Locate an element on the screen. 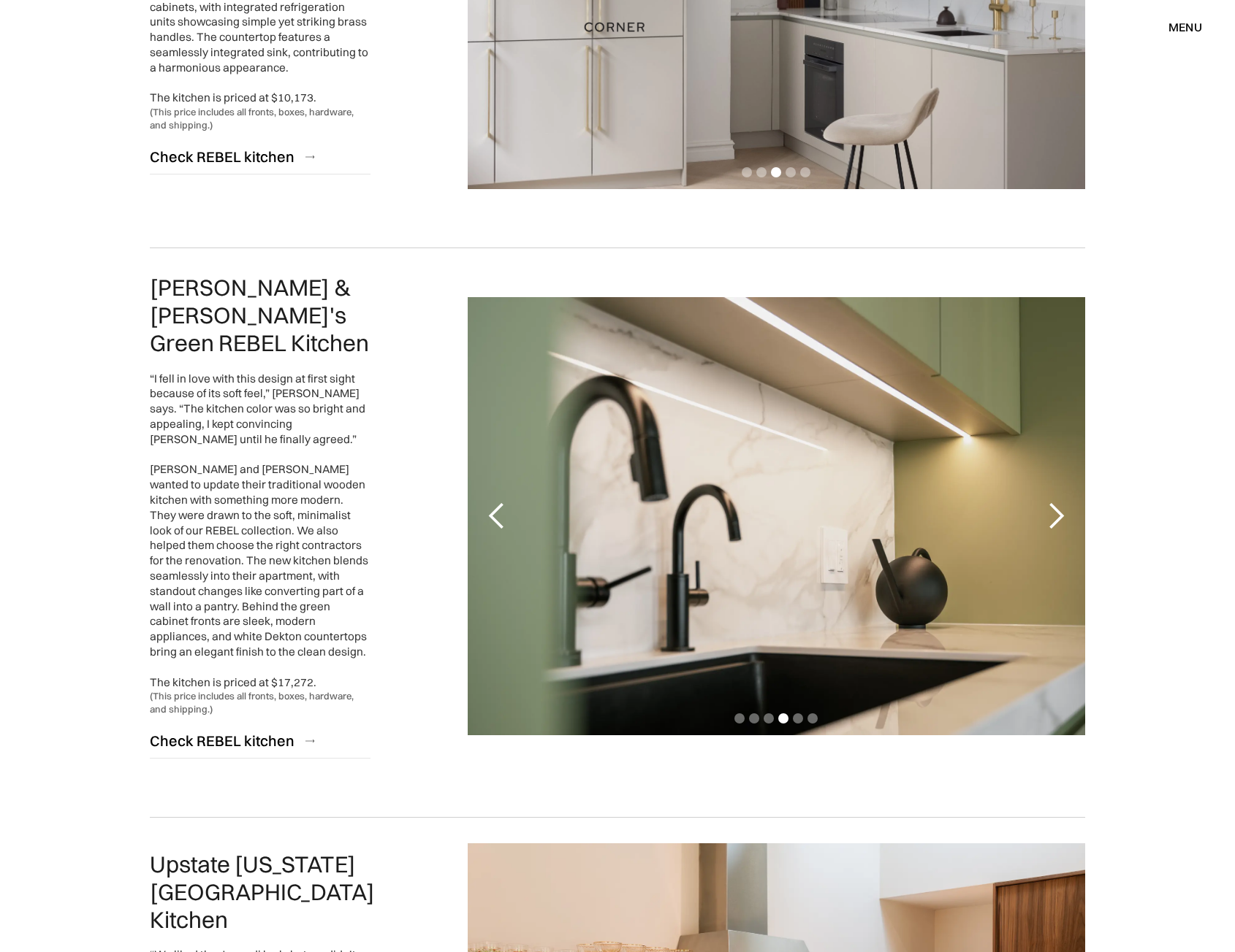 The image size is (1235, 952). div: Show slide 5 of 6 is located at coordinates (798, 718).